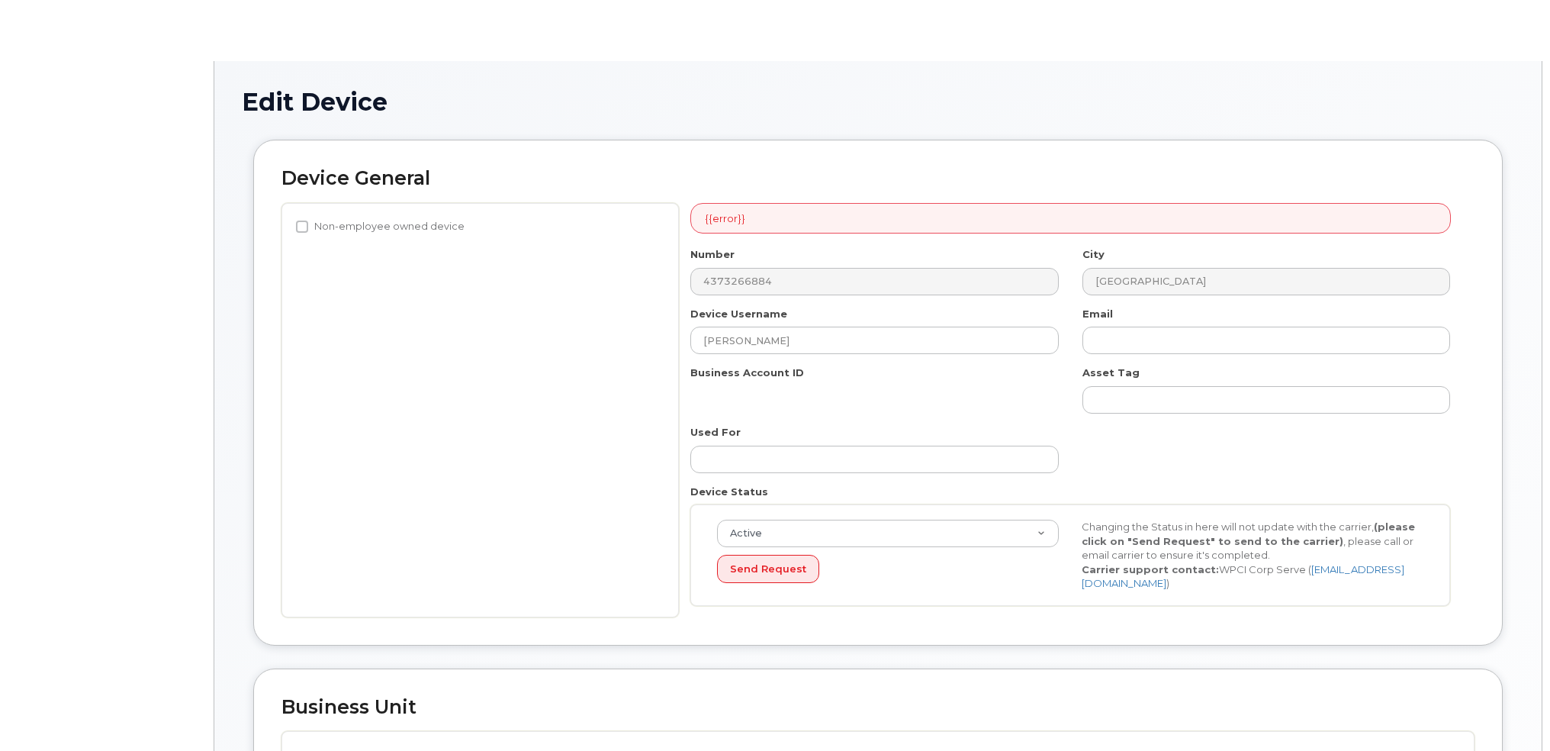 The image size is (1550, 751). I want to click on strong: (please click on "Send Request" to send to the carrier), so click(1248, 533).